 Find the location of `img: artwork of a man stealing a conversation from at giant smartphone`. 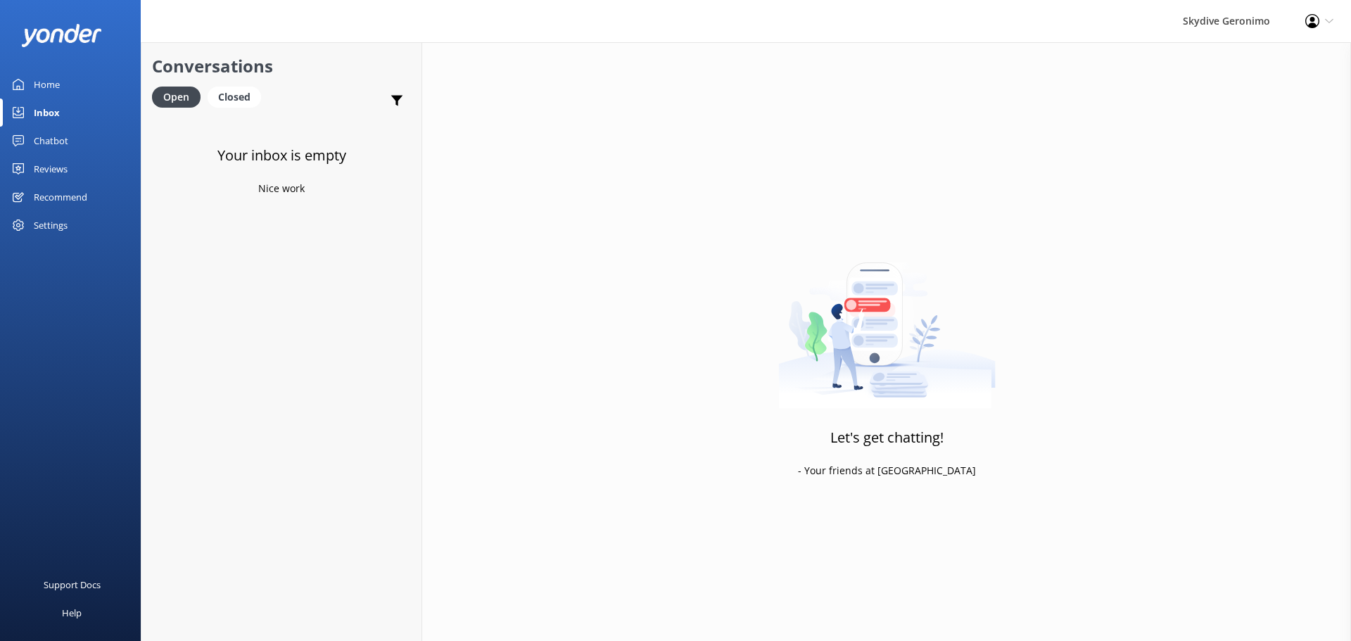

img: artwork of a man stealing a conversation from at giant smartphone is located at coordinates (887, 321).